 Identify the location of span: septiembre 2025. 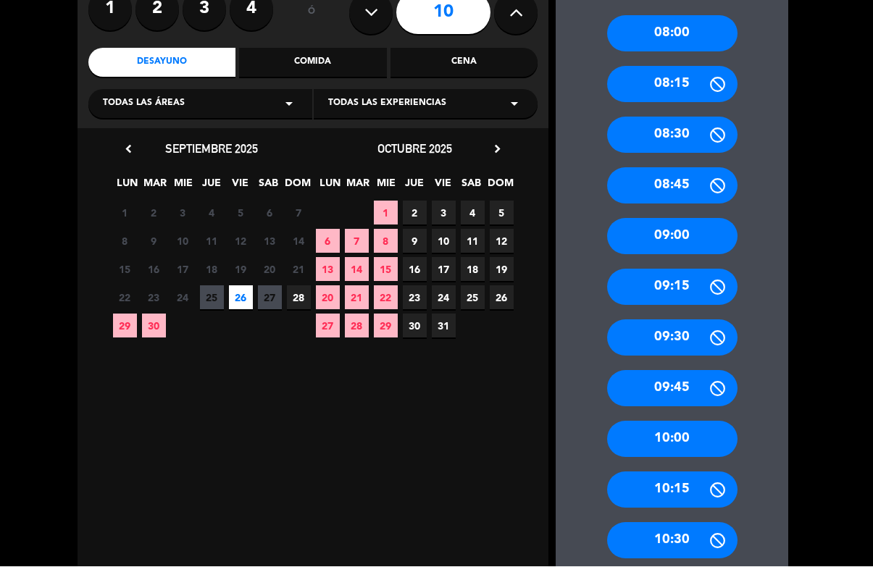
(211, 149).